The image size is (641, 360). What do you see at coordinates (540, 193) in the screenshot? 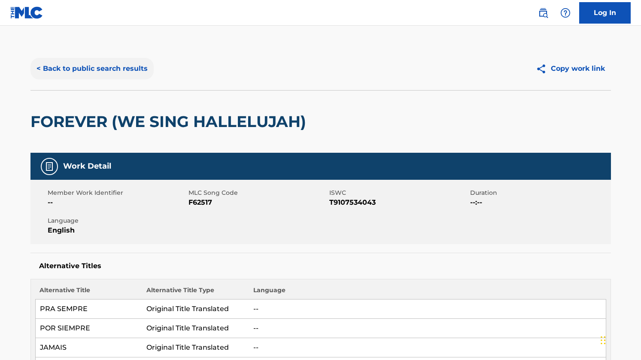
I see `span: Duration` at bounding box center [540, 193].